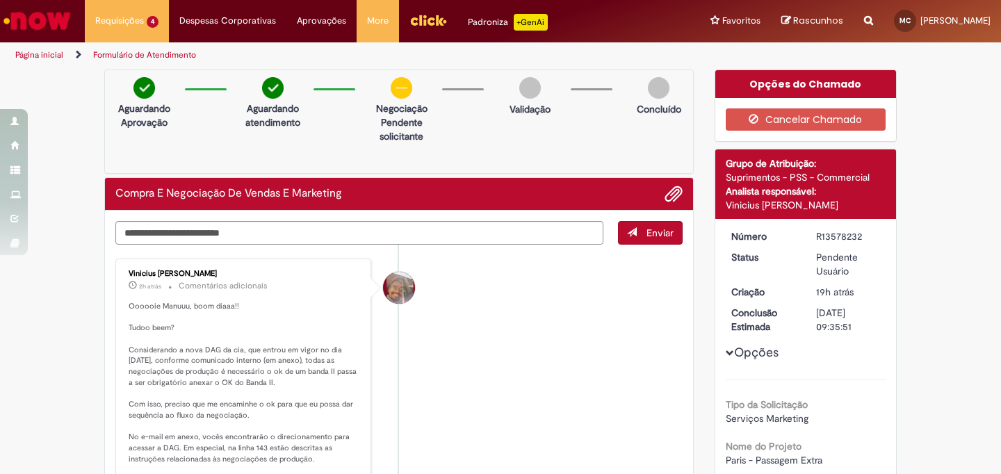 The width and height of the screenshot is (1001, 474). Describe the element at coordinates (145, 55) in the screenshot. I see `a: Formulário de Atendimento` at that location.